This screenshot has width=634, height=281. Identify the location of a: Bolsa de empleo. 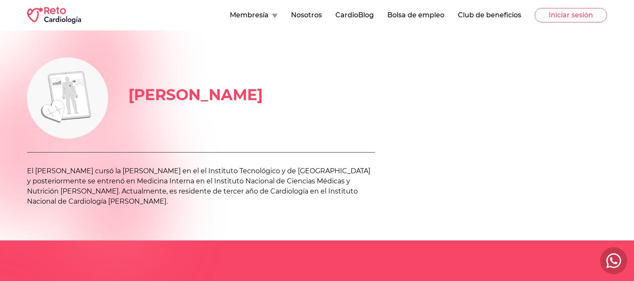
(415, 15).